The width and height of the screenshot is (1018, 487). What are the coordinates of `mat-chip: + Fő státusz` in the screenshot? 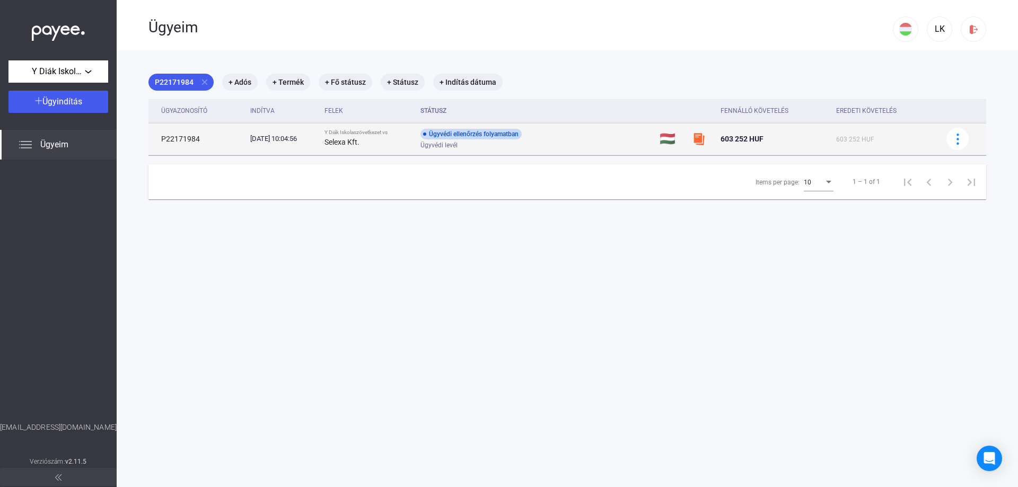 It's located at (345, 82).